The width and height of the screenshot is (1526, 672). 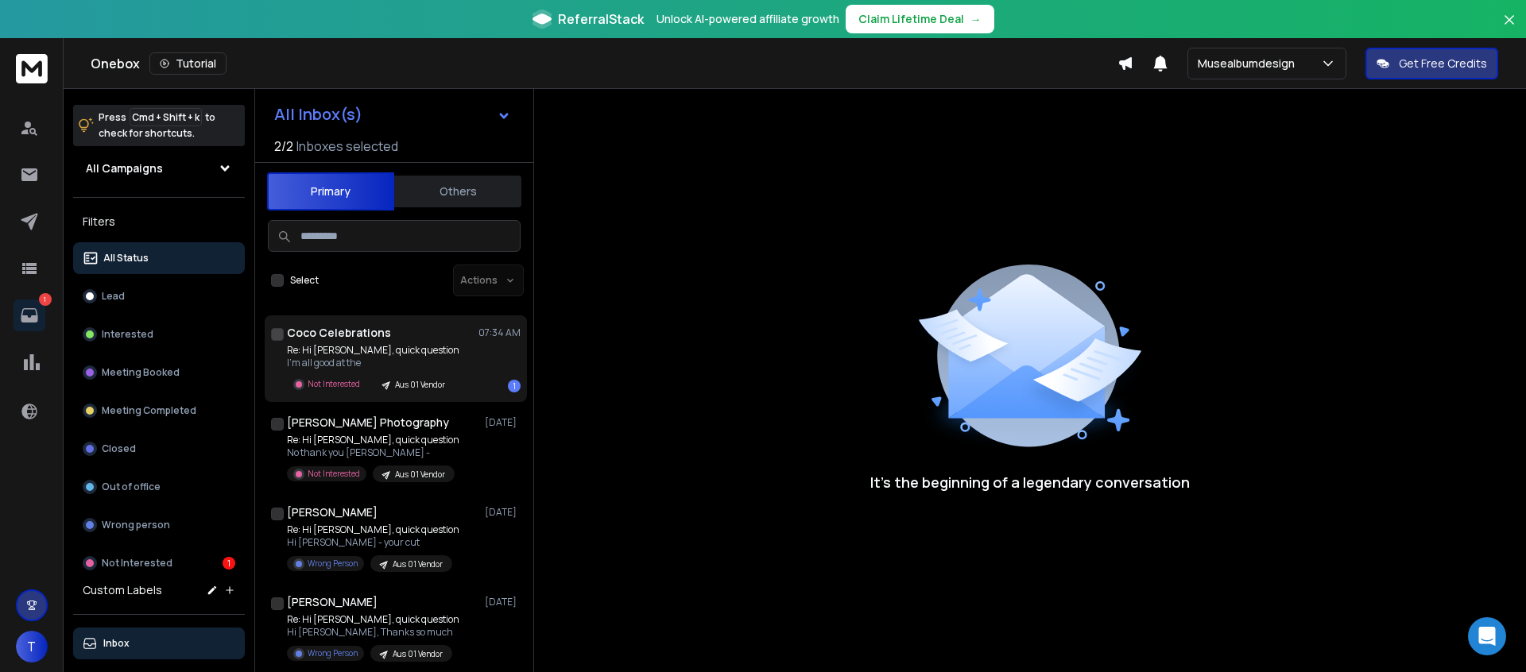 What do you see at coordinates (136, 525) in the screenshot?
I see `p: Wrong person` at bounding box center [136, 525].